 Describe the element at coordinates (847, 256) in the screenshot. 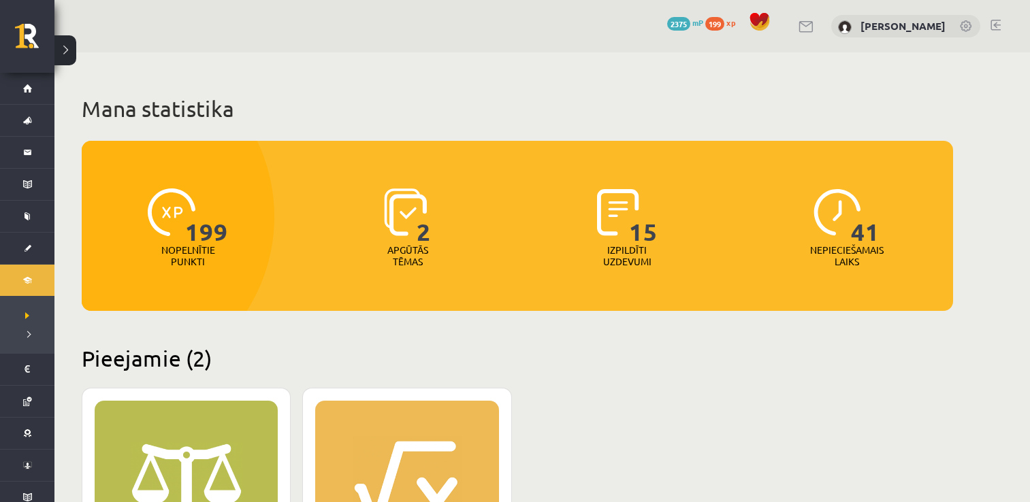

I see `p: Nepieciešamais laiks` at that location.